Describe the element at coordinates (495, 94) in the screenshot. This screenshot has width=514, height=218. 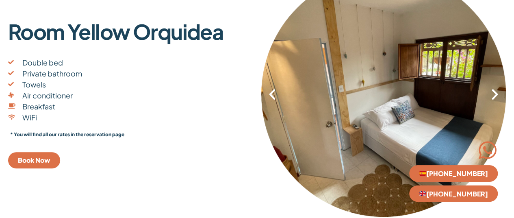
I see `div: Next slide` at that location.